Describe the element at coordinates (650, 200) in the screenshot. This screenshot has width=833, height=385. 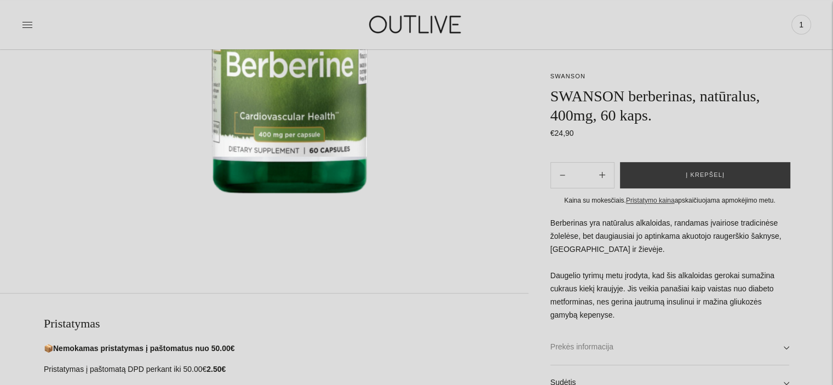
I see `a: Pristatymo kaina` at that location.